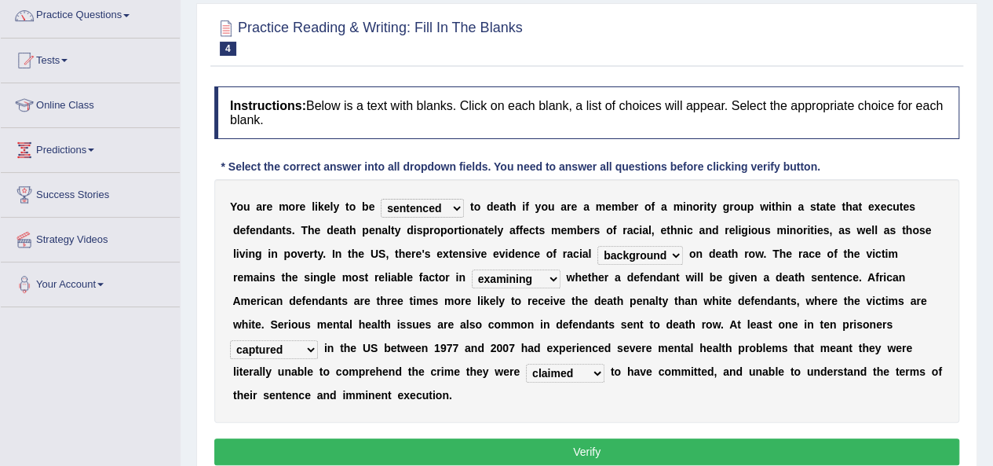  Describe the element at coordinates (878, 207) in the screenshot. I see `b: x` at that location.